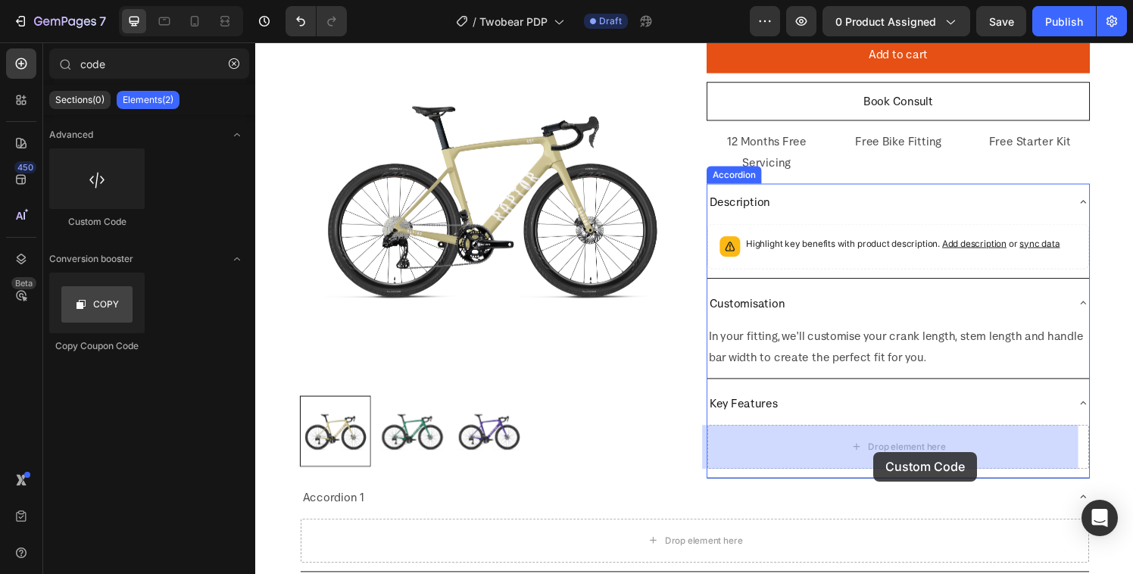  Describe the element at coordinates (149, 64) in the screenshot. I see `input: Search Sections & Elements` at that location.